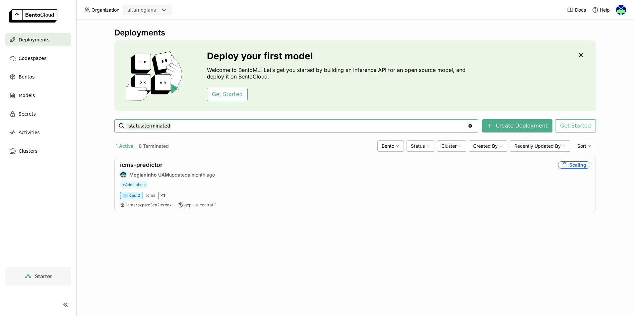 This screenshot has width=634, height=316. Describe the element at coordinates (151, 196) in the screenshot. I see `div: icms` at that location.